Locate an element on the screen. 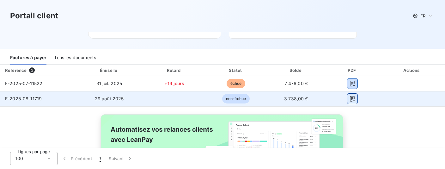  div: Factures à payer is located at coordinates (28, 58).